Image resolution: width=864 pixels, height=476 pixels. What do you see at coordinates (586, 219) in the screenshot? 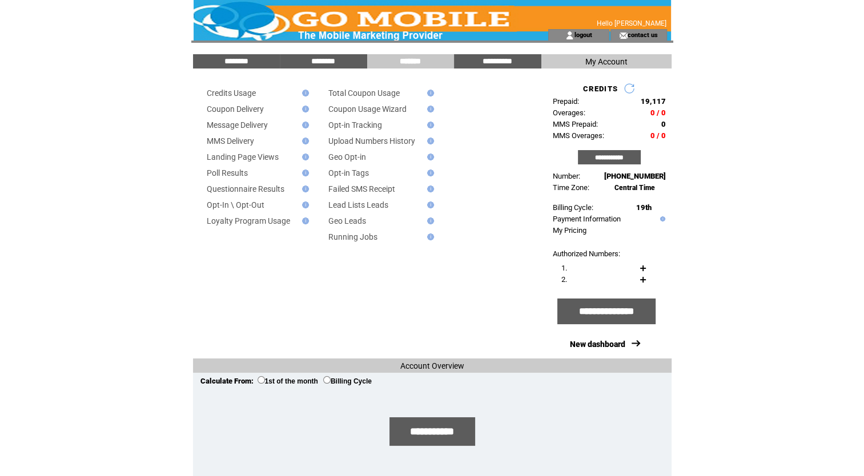
I see `a: Payment Information` at bounding box center [586, 219].